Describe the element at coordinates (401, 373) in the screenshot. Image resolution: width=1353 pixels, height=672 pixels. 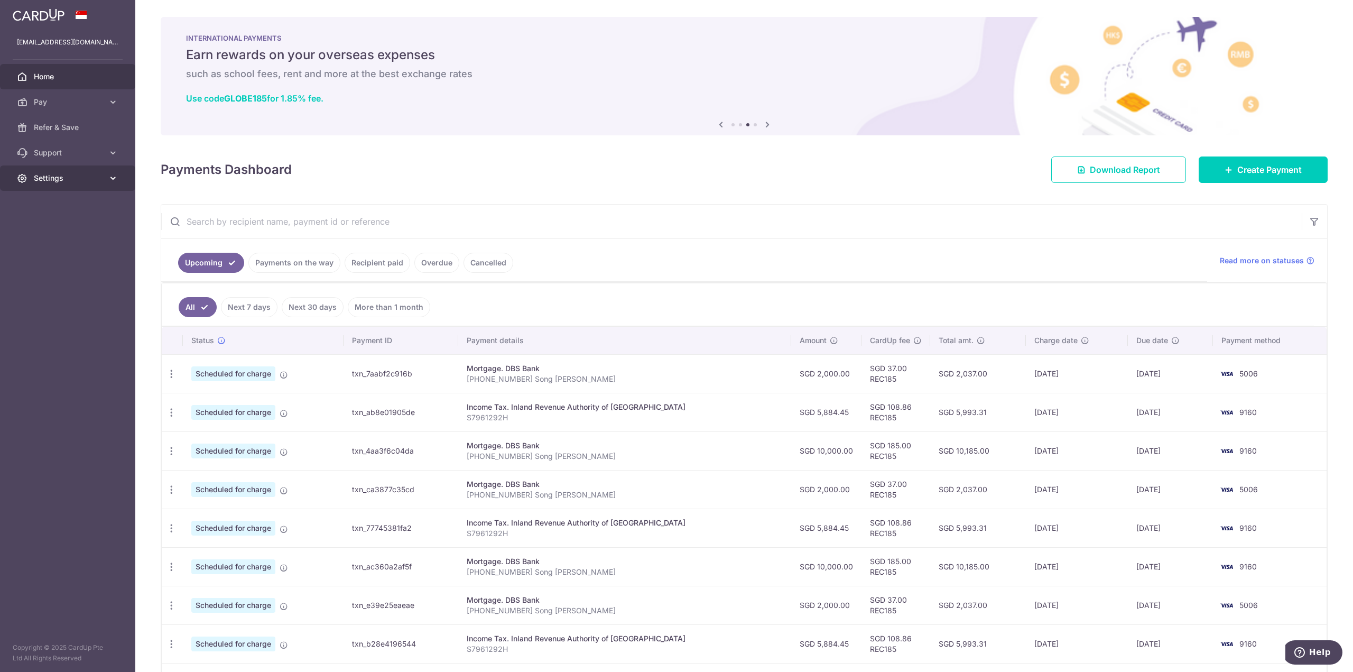
I see `td: txn_7aabf2c916b` at that location.